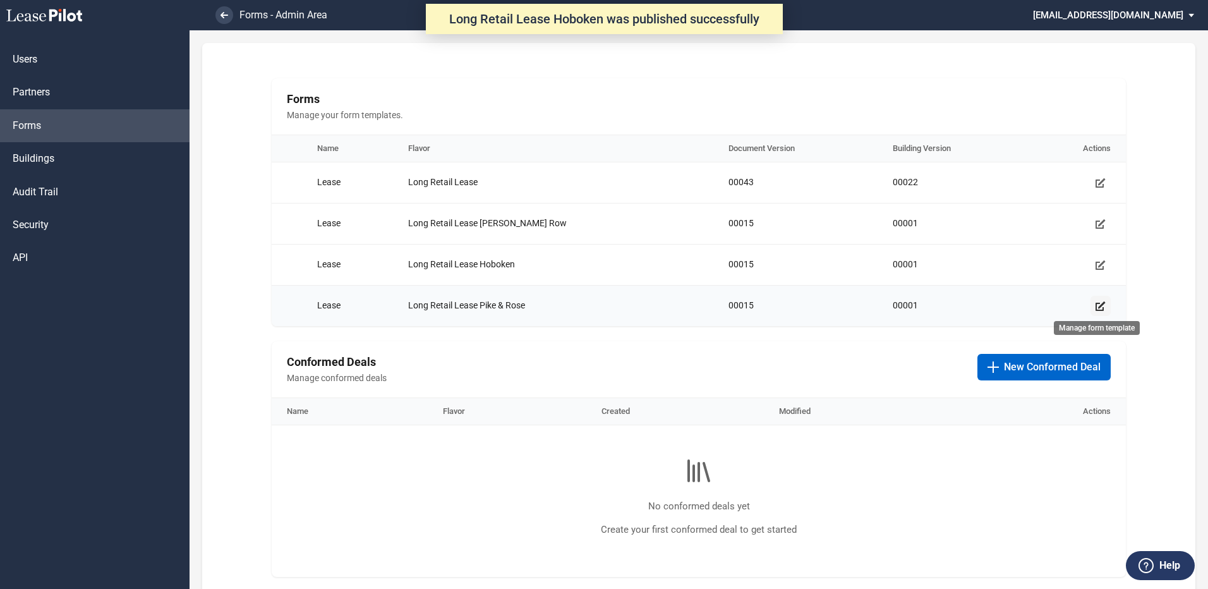  I want to click on div: Manage form template, so click(1096, 328).